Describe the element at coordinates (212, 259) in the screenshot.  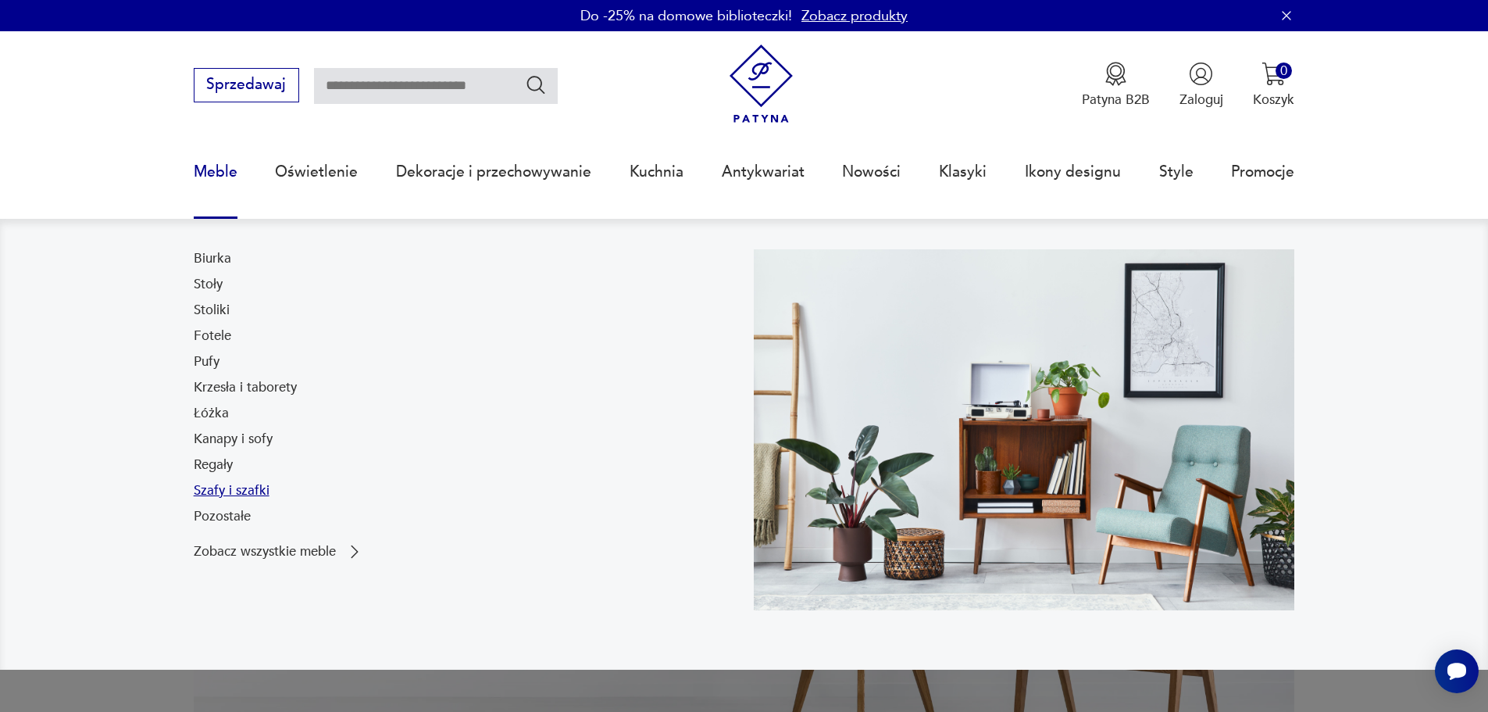
I see `a: Biurka` at that location.